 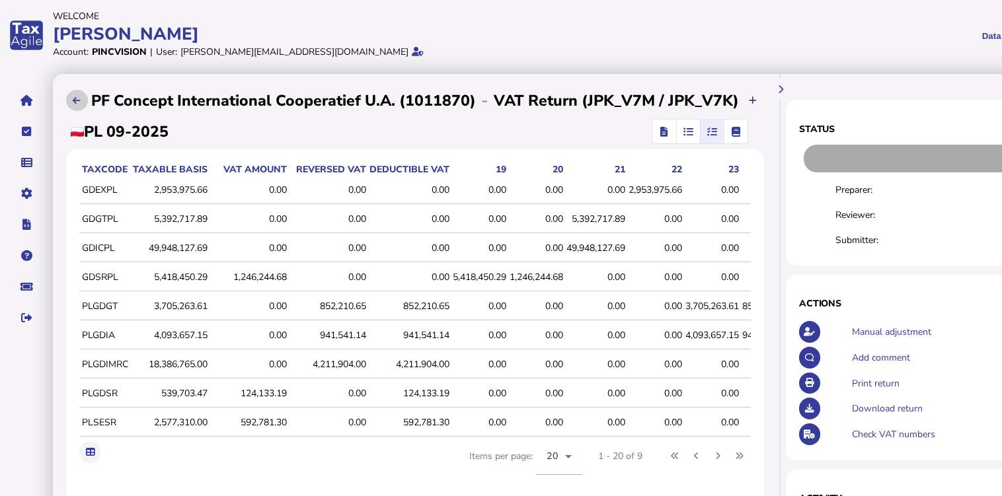 What do you see at coordinates (26, 194) in the screenshot?
I see `button: Manage settings` at bounding box center [26, 194].